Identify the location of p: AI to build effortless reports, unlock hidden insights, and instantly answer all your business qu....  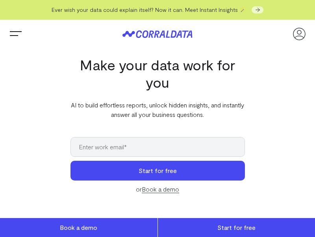
(158, 110).